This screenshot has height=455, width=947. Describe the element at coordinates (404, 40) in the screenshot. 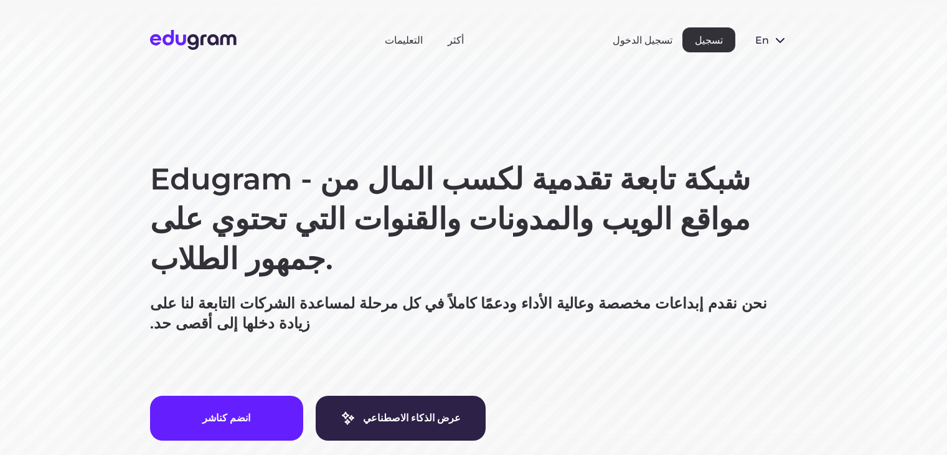

I see `a: التعليمات` at that location.